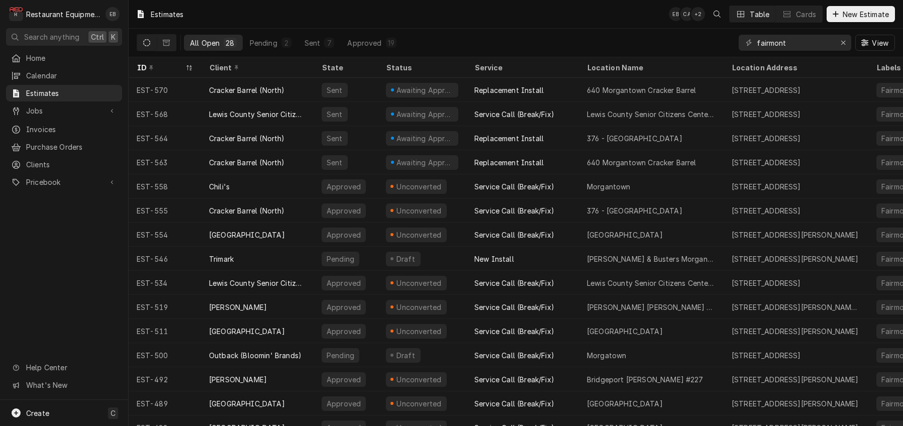  What do you see at coordinates (52, 37) in the screenshot?
I see `span: Search anything` at bounding box center [52, 37].